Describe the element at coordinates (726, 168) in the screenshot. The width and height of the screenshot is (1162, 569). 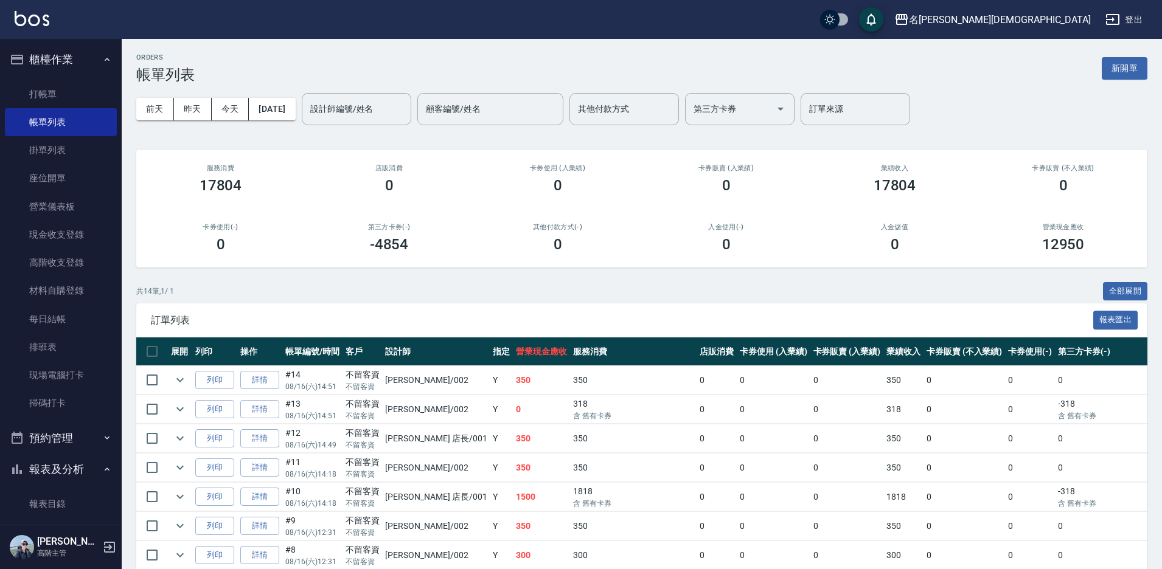
I see `h2: 卡券販賣 (入業績)` at that location.